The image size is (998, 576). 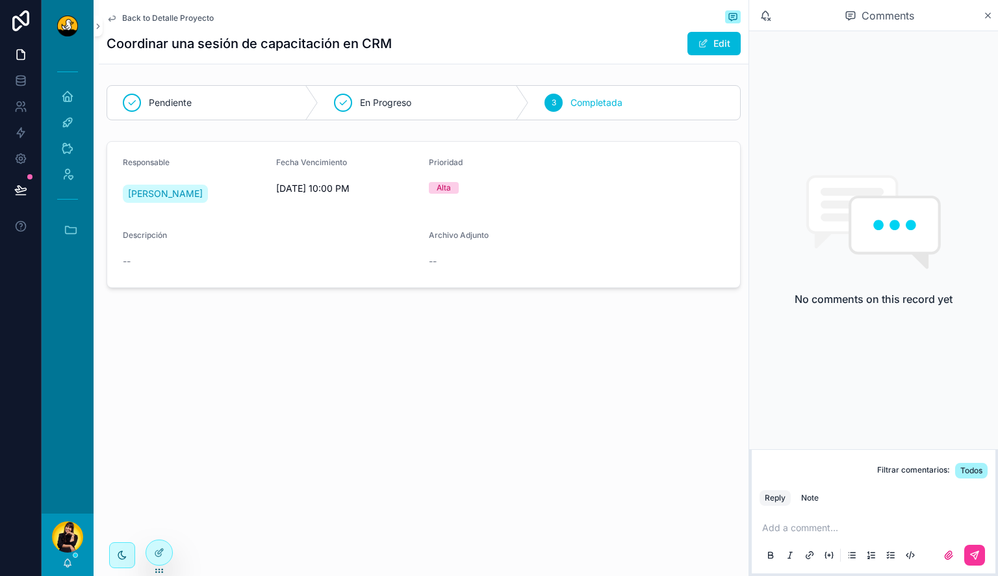 What do you see at coordinates (68, 26) in the screenshot?
I see `img: App logo` at bounding box center [68, 26].